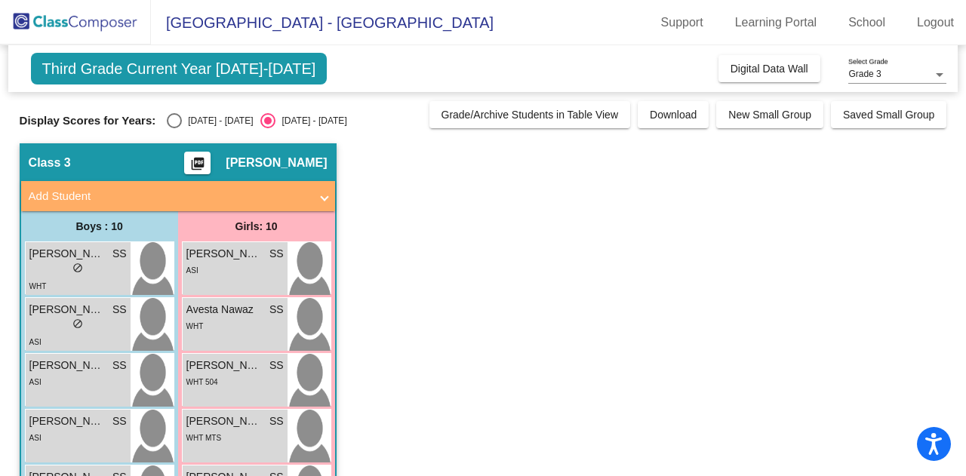  I want to click on button: Print Students Details, so click(197, 163).